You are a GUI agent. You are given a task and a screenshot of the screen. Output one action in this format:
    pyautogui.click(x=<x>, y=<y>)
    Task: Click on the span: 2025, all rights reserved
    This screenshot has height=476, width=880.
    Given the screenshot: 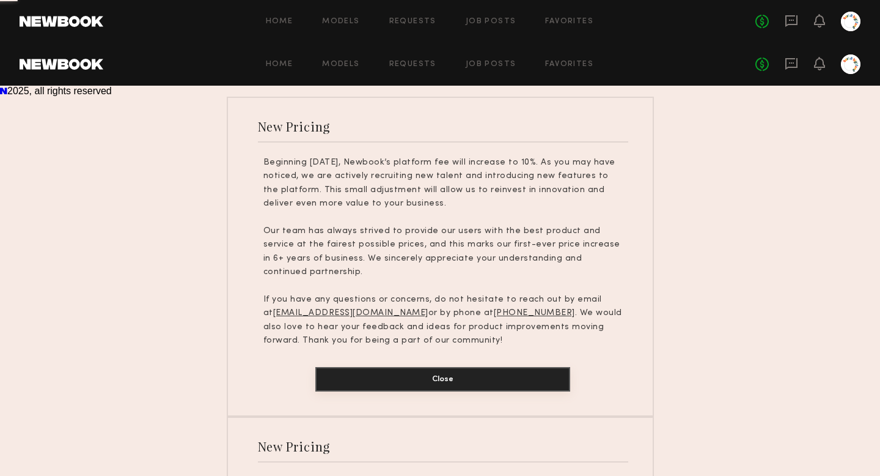 What is the action you would take?
    pyautogui.click(x=59, y=90)
    